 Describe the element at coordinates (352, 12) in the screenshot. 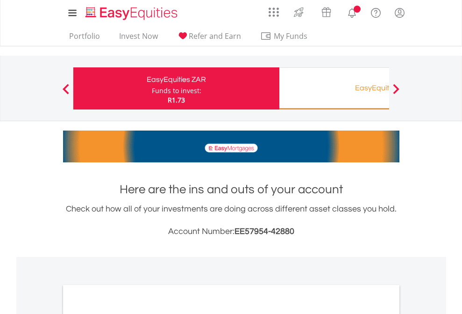

I see `a: Notifications` at that location.